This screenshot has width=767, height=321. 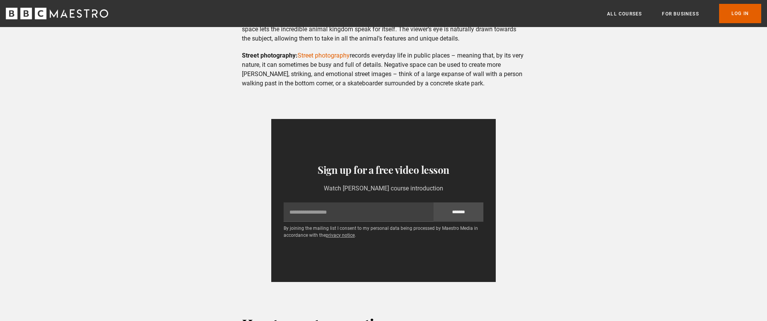 What do you see at coordinates (740, 14) in the screenshot?
I see `a: Log In` at bounding box center [740, 14].